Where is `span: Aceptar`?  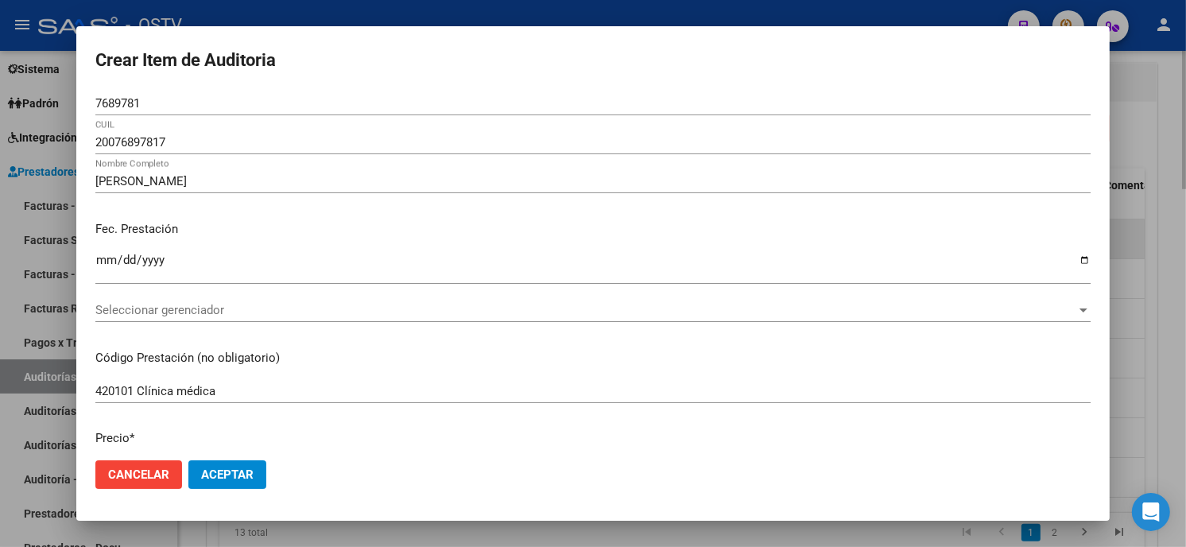
span: Aceptar is located at coordinates (227, 474).